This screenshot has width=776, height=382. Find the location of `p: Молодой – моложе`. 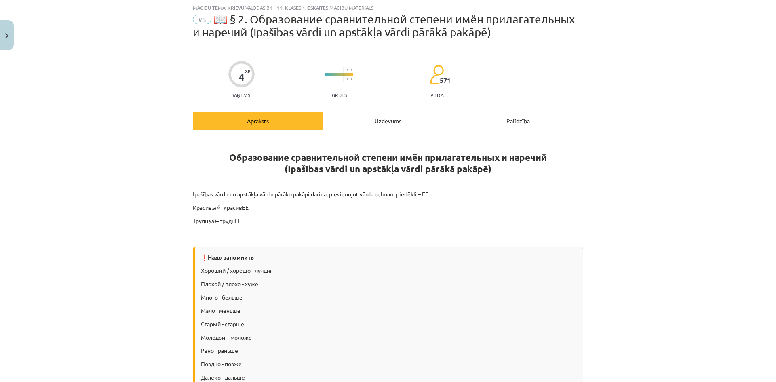

p: Молодой – моложе is located at coordinates (389, 337).